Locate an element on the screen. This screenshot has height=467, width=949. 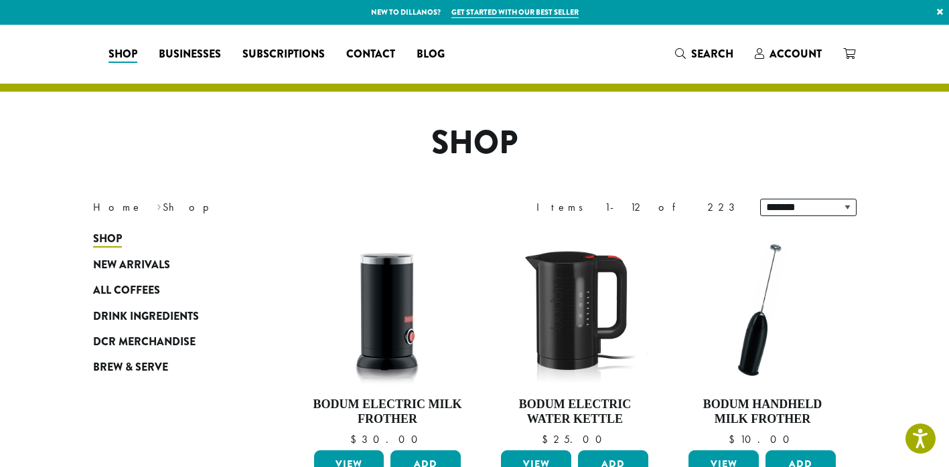
a: All Coffees is located at coordinates (173, 291).